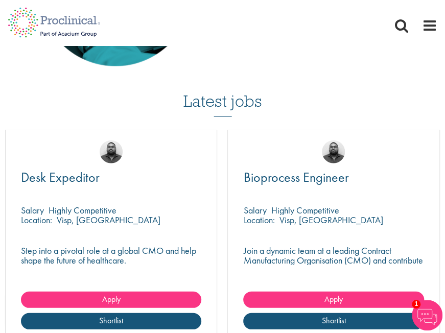 The image size is (445, 333). What do you see at coordinates (111, 177) in the screenshot?
I see `a: Desk Expeditor` at bounding box center [111, 177].